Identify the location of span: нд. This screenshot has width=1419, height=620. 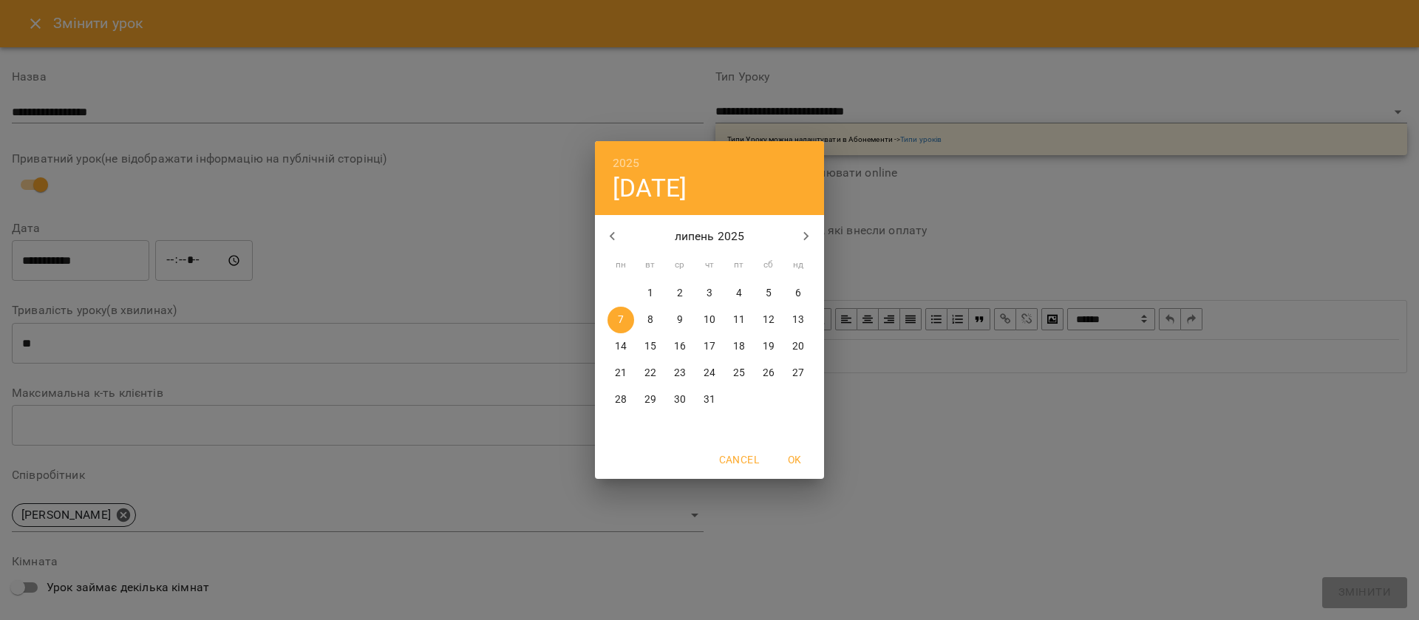
(798, 265).